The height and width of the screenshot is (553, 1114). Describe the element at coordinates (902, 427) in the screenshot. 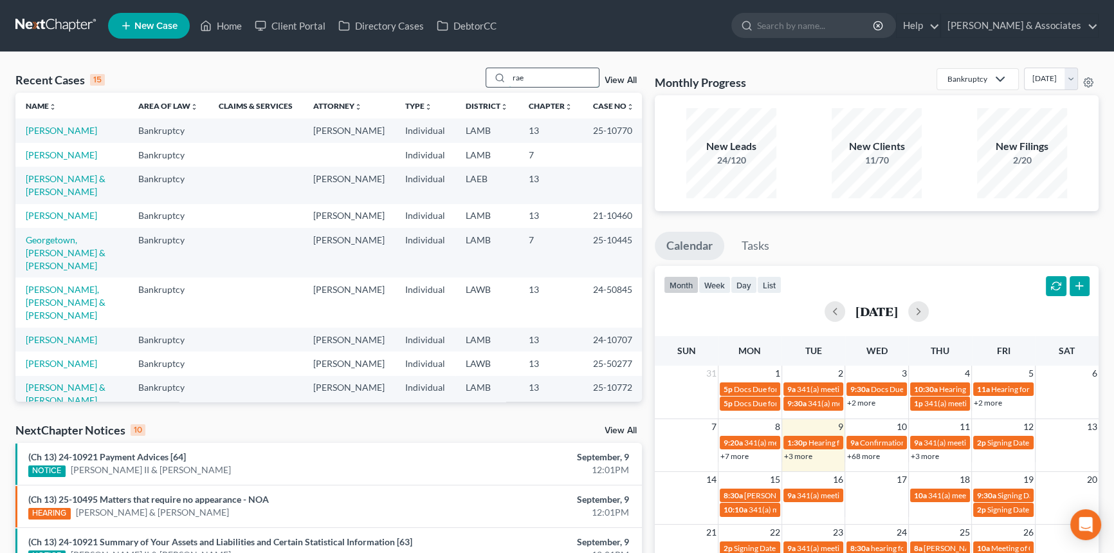

I see `span: 10` at that location.